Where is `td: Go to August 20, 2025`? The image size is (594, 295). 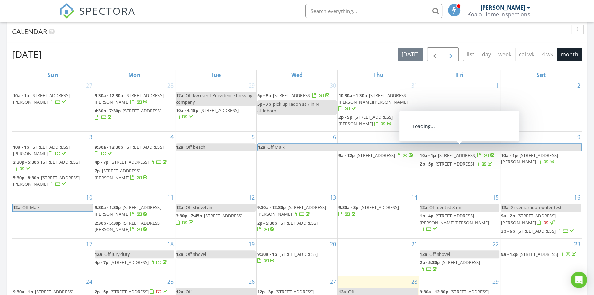
td: Go to August 20, 2025 is located at coordinates (297, 257).